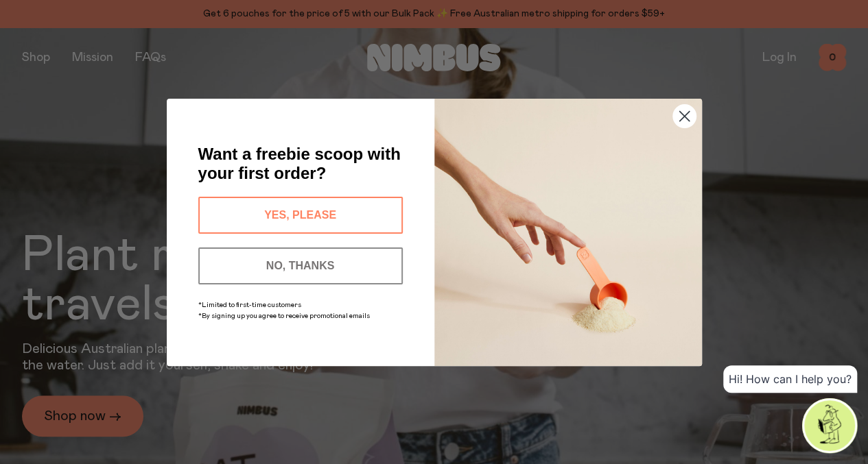 The width and height of the screenshot is (868, 464). I want to click on div: Hi! How can I help you?, so click(790, 379).